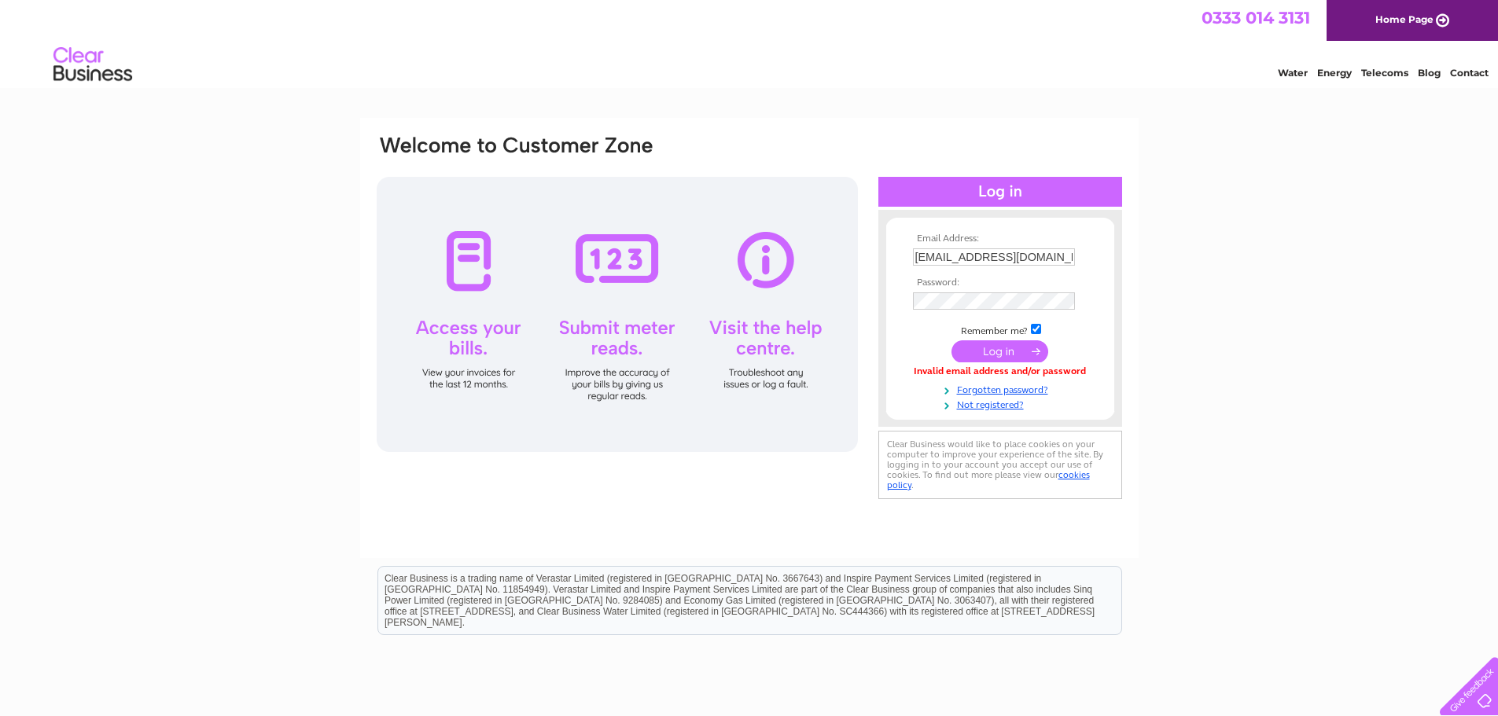  I want to click on div: Clear Business would like to place cookies on your computer to improve your experience of the sit..., so click(1000, 465).